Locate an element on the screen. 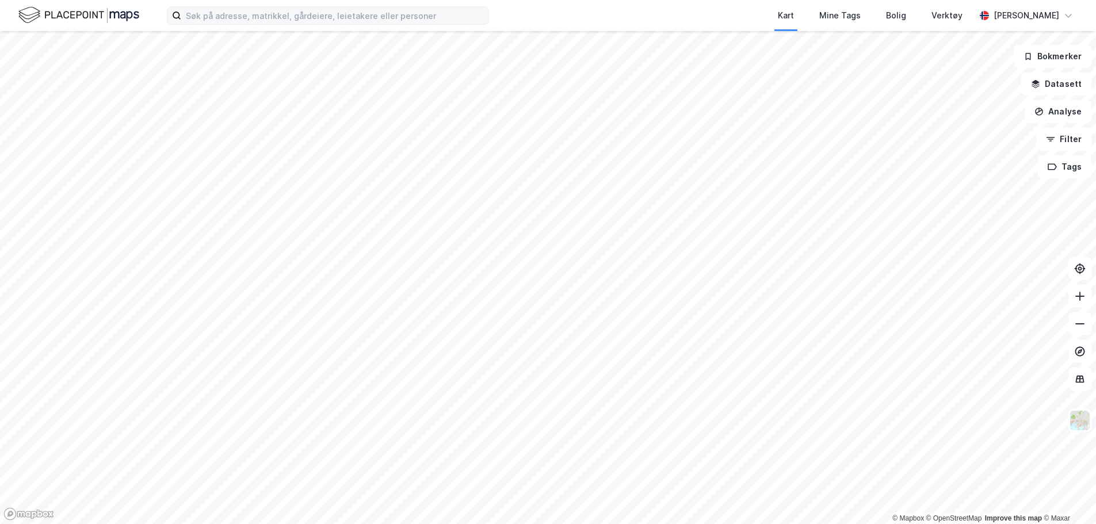 The height and width of the screenshot is (524, 1096). input: Søk på adresse, matrikkel, gårdeiere, leietakere eller personer is located at coordinates (335, 16).